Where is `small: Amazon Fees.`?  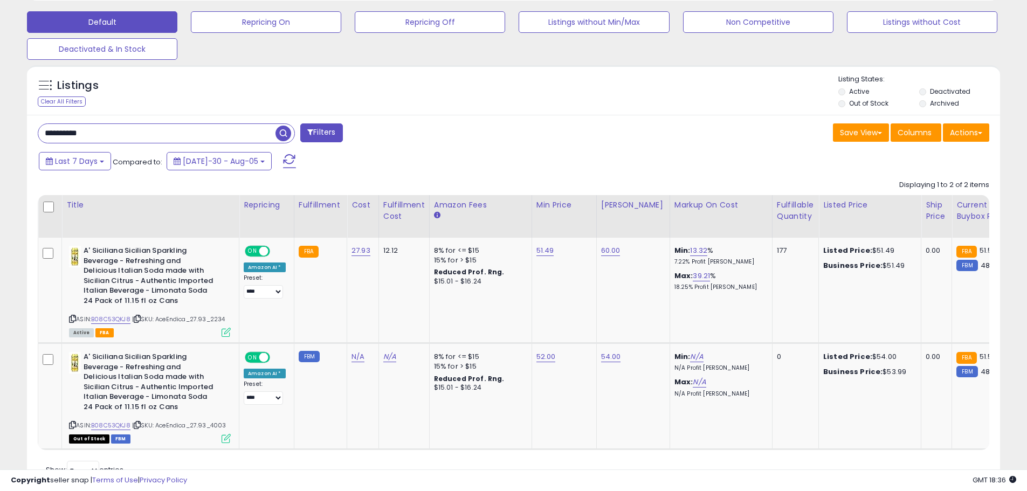
small: Amazon Fees. is located at coordinates (437, 216).